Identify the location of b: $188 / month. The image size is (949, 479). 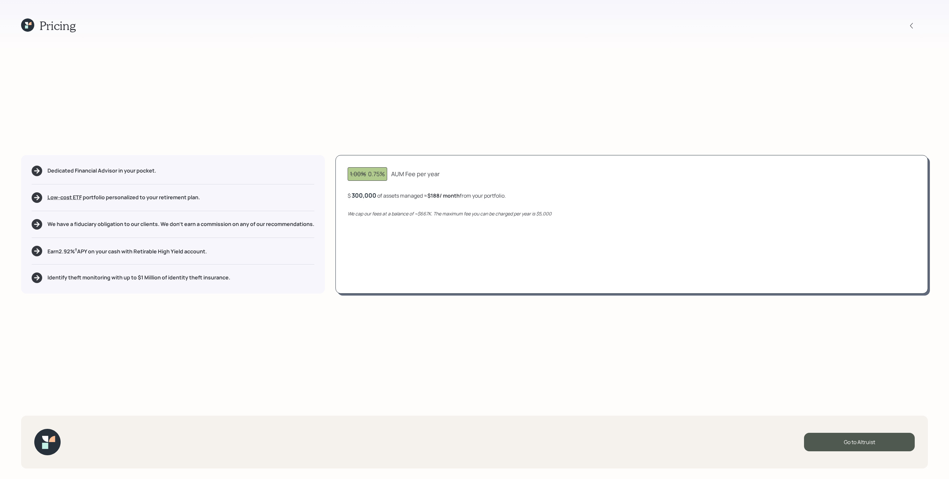
(444, 195).